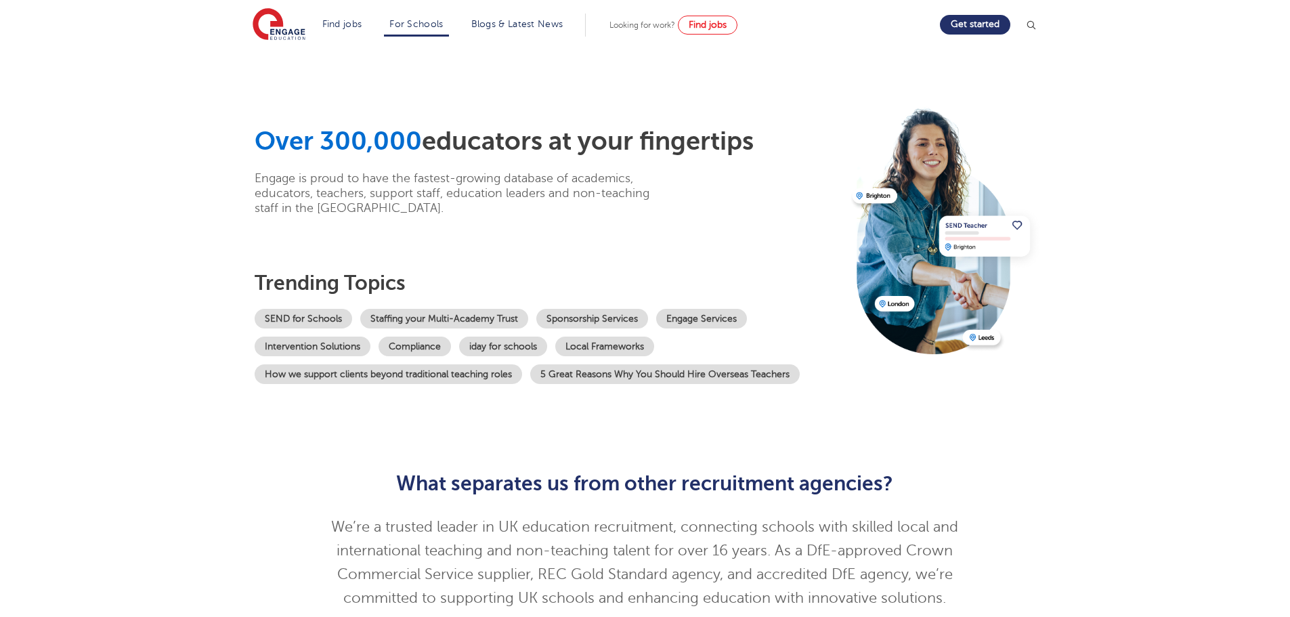  Describe the element at coordinates (645, 484) in the screenshot. I see `h2: What separates us from other recruitment agencies?` at that location.